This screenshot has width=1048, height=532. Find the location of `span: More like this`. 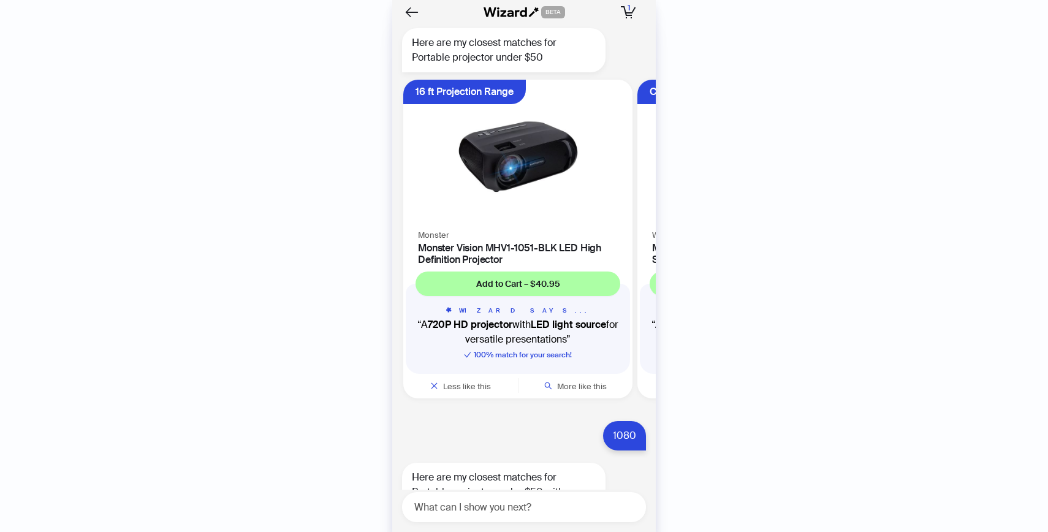

span: More like this is located at coordinates (582, 386).